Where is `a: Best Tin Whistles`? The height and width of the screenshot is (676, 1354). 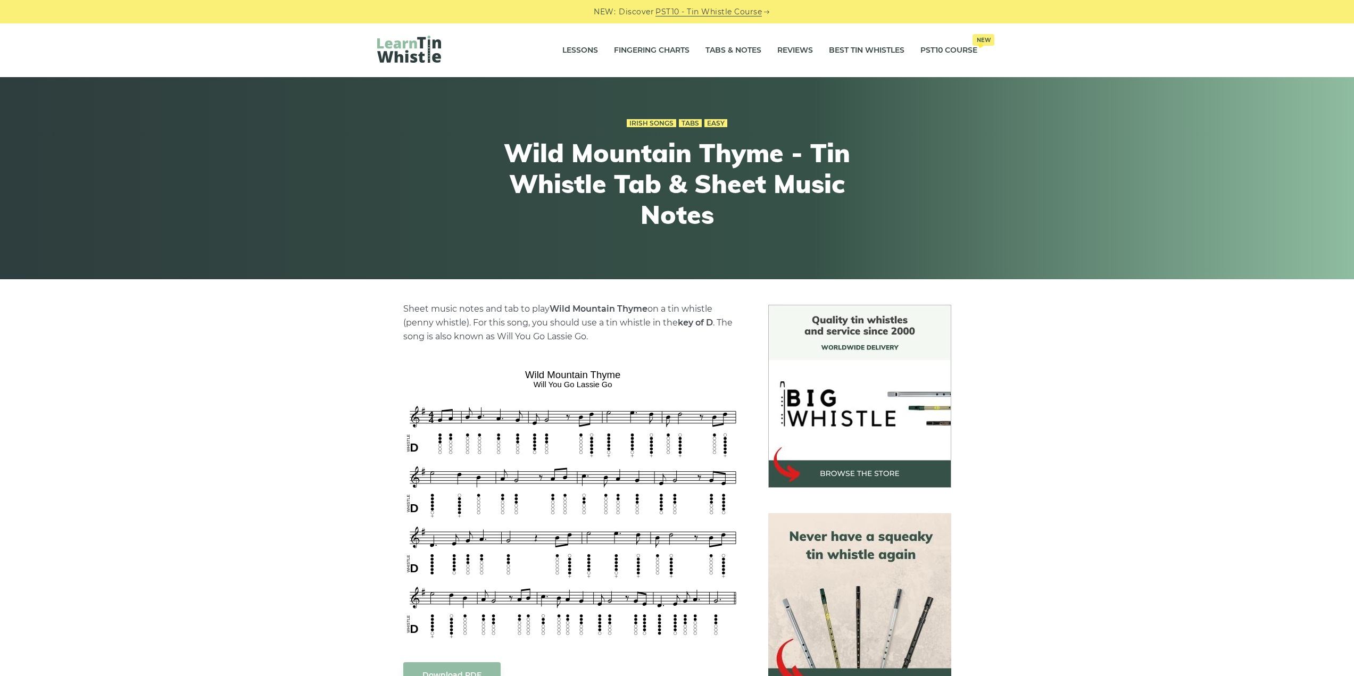 a: Best Tin Whistles is located at coordinates (867, 51).